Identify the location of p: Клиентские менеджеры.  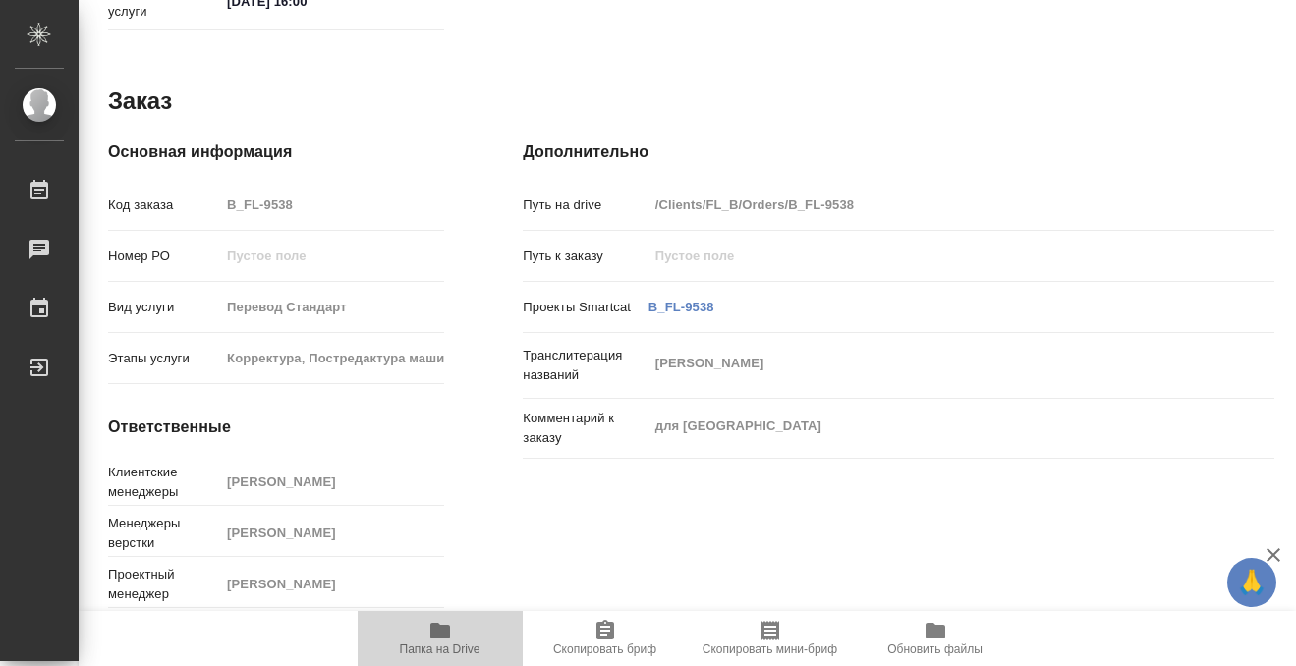
(164, 483).